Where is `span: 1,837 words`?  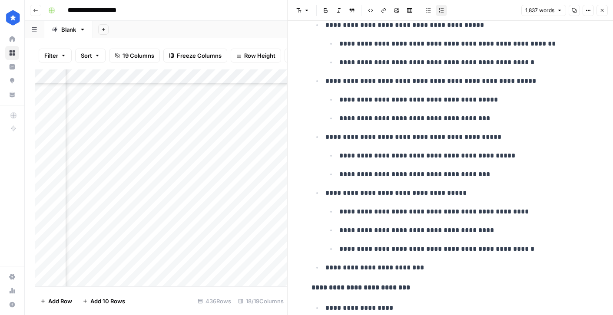
span: 1,837 words is located at coordinates (540, 10).